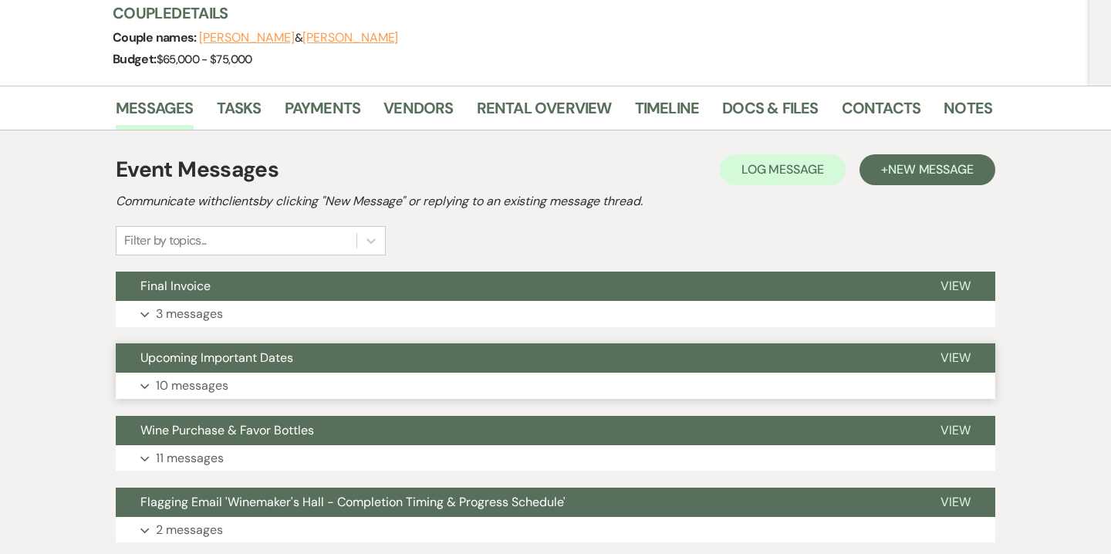 This screenshot has width=1111, height=554. What do you see at coordinates (217, 357) in the screenshot?
I see `span: Upcoming Important Dates` at bounding box center [217, 357].